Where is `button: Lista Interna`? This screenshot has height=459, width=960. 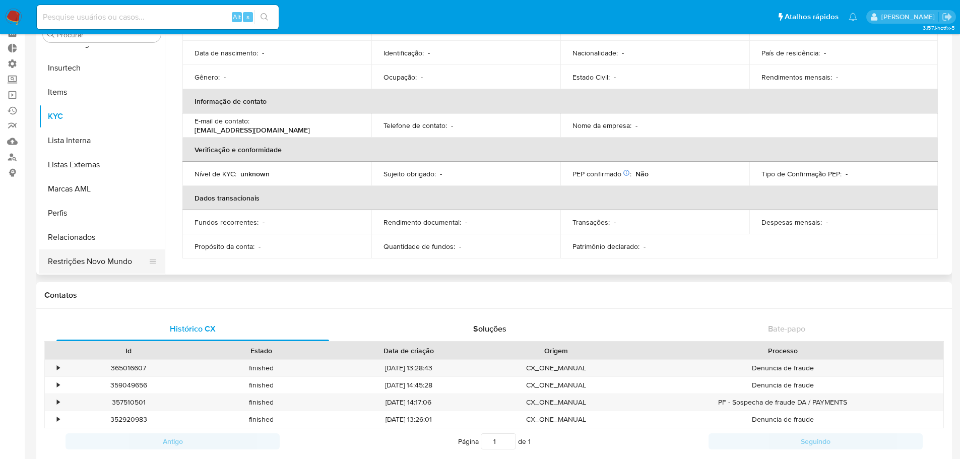
button: Lista Interna is located at coordinates (102, 141).